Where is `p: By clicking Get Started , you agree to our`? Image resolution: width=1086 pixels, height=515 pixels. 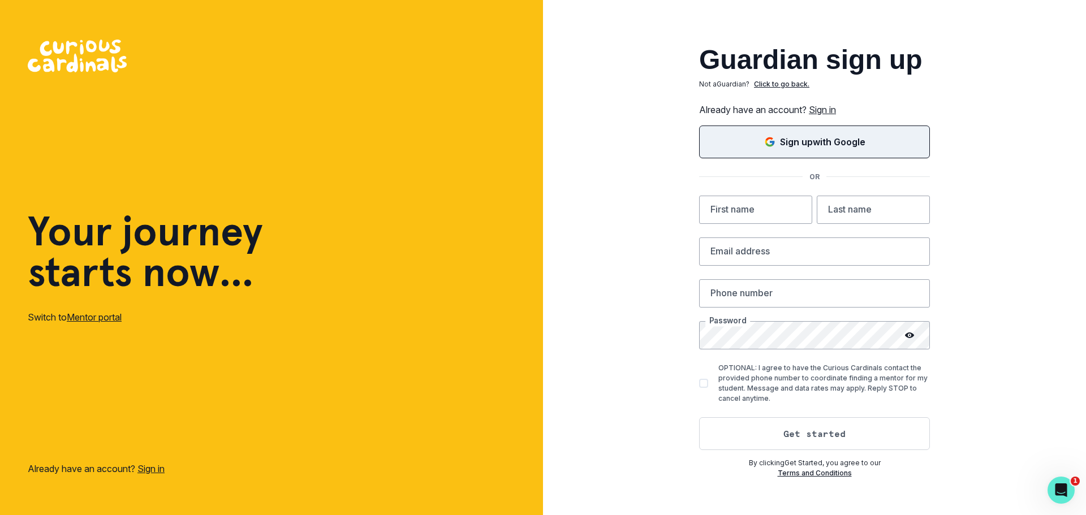 p: By clicking Get Started , you agree to our is located at coordinates (815, 463).